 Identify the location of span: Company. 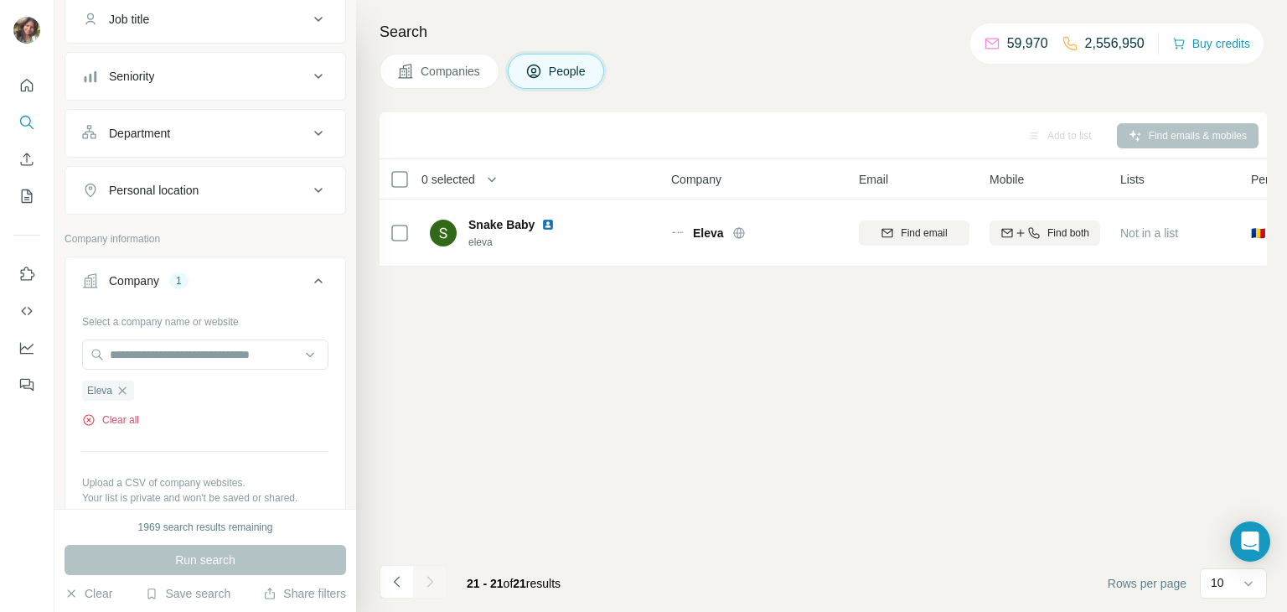
(696, 179).